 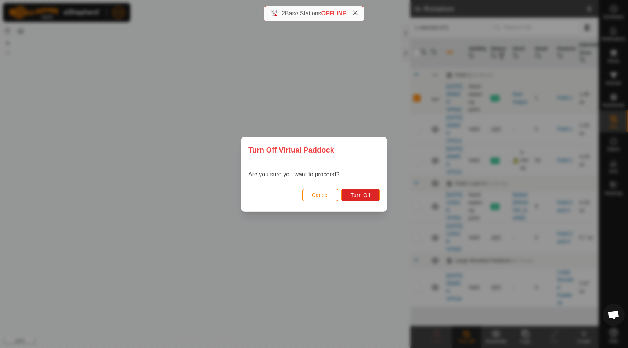 What do you see at coordinates (320, 195) in the screenshot?
I see `span: Cancel` at bounding box center [320, 195].